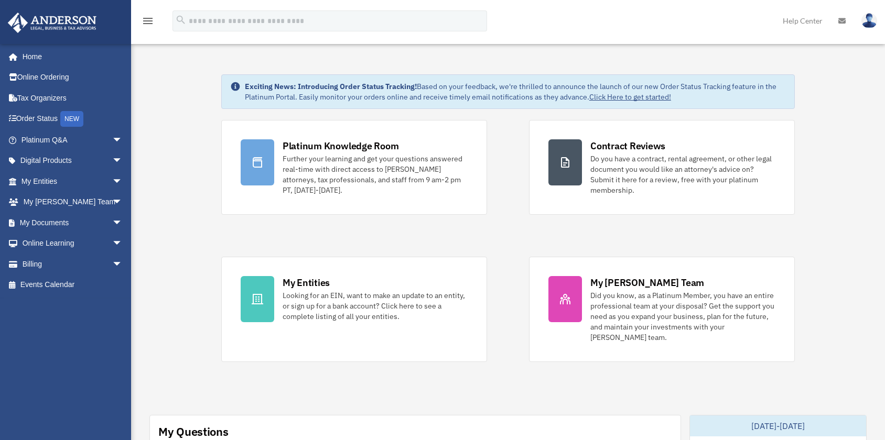 The height and width of the screenshot is (440, 885). Describe the element at coordinates (73, 285) in the screenshot. I see `a: Events Calendar` at that location.